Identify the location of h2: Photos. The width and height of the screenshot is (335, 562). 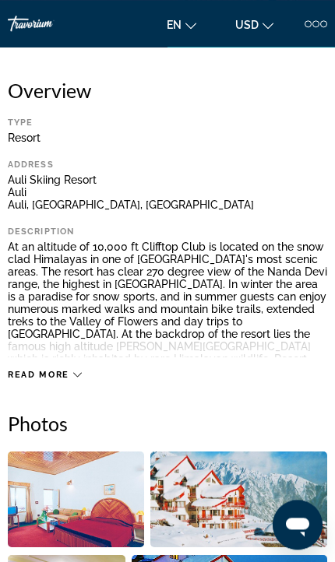
(167, 423).